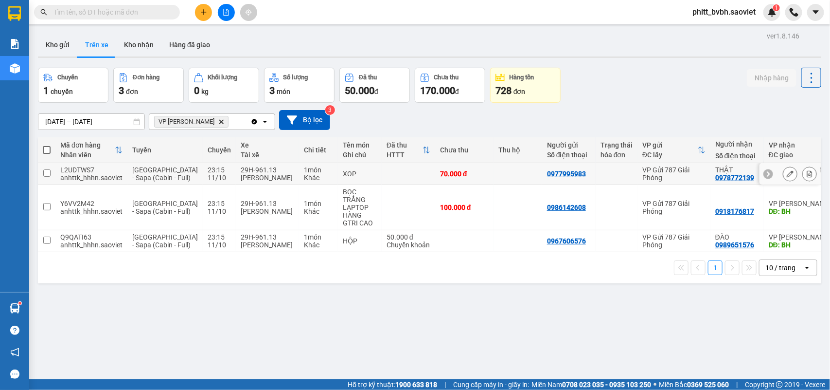  I want to click on svg: open, so click(808, 268).